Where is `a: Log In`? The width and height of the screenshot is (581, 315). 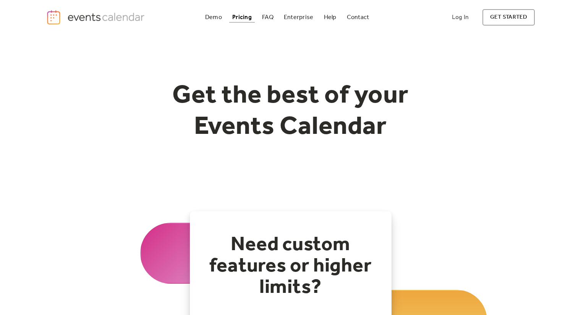
a: Log In is located at coordinates (460, 17).